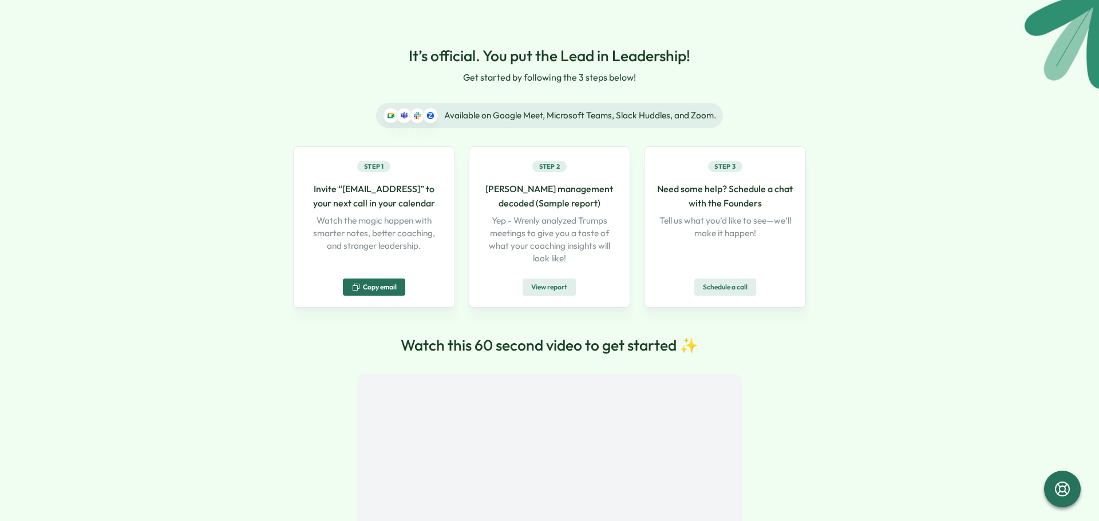 Image resolution: width=1099 pixels, height=521 pixels. Describe the element at coordinates (549, 240) in the screenshot. I see `p: Yep - Wrenly analyzed Trumps meetings to give you a taste of what your coaching insights will loo...` at that location.